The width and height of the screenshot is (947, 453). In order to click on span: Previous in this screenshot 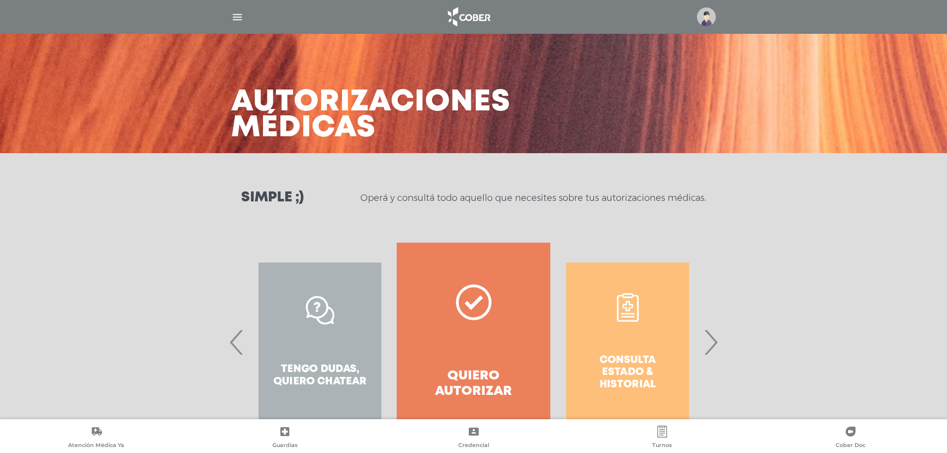, I will do `click(237, 342)`.